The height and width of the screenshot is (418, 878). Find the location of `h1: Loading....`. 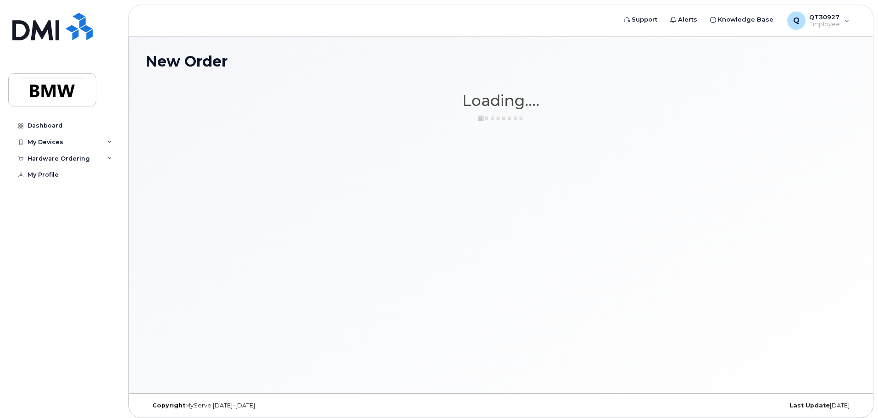

h1: Loading.... is located at coordinates (501, 100).